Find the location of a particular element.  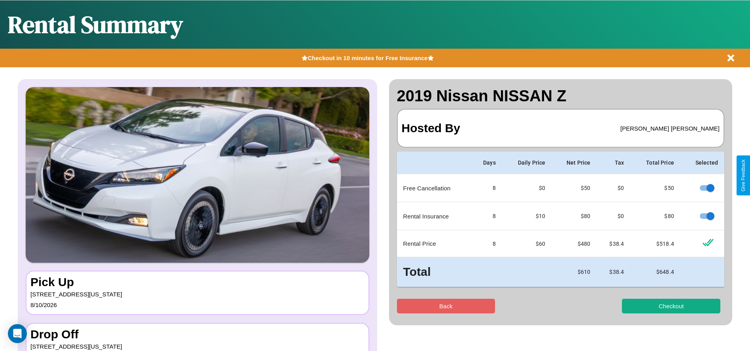

p: 8 / 10 / 2026 is located at coordinates (197, 304).